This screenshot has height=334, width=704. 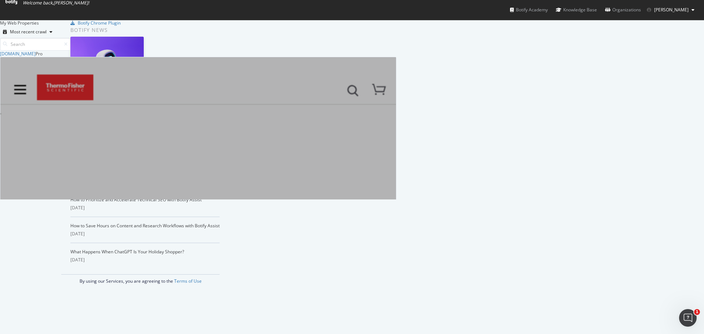 I want to click on div: Organizations, so click(x=623, y=10).